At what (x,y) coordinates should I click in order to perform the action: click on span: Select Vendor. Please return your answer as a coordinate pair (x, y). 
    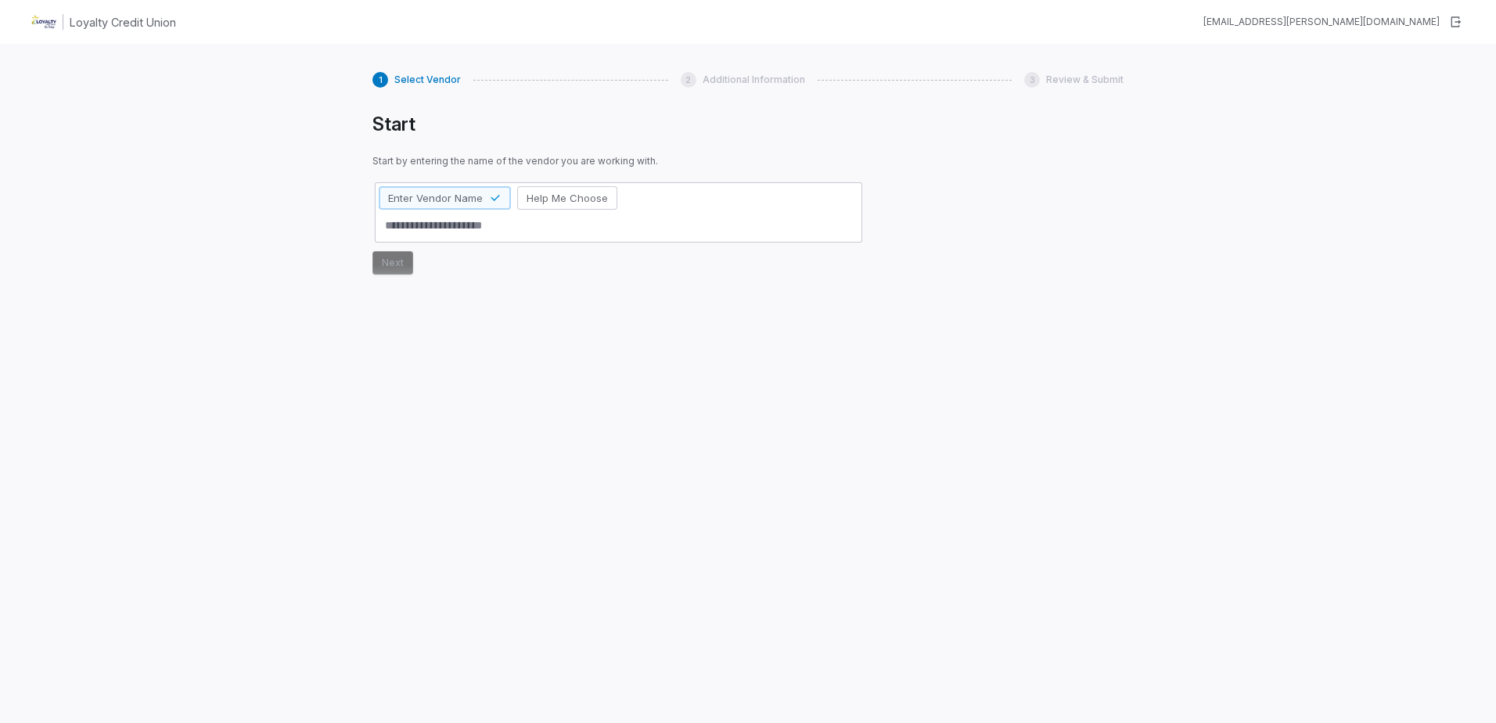
    Looking at the image, I should click on (427, 80).